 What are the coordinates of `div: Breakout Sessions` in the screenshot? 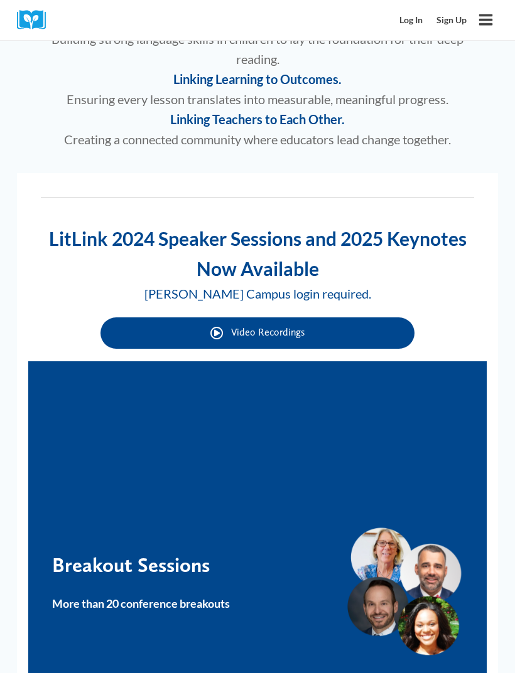 It's located at (198, 565).